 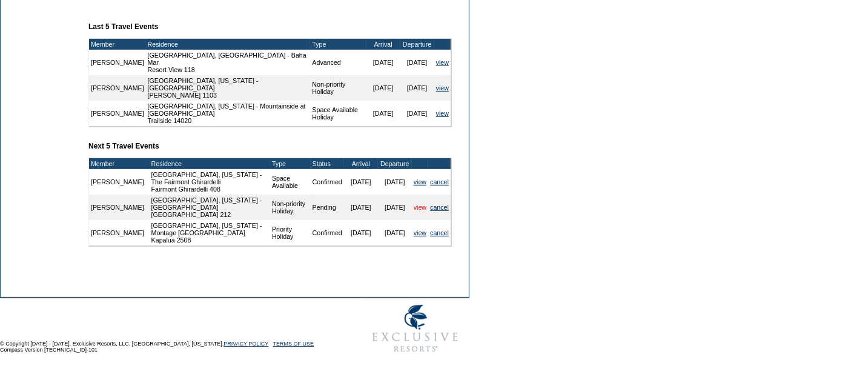 What do you see at coordinates (123, 27) in the screenshot?
I see `b: Last 5 Travel Events` at bounding box center [123, 27].